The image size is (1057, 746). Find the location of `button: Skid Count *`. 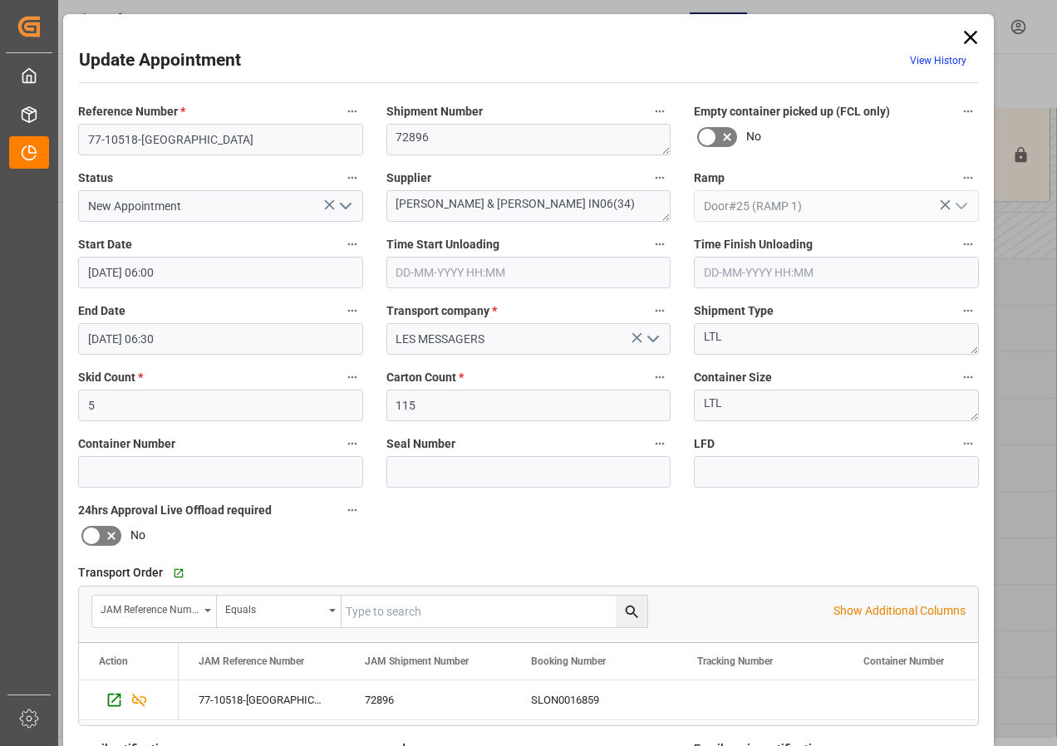

button: Skid Count * is located at coordinates (352, 377).